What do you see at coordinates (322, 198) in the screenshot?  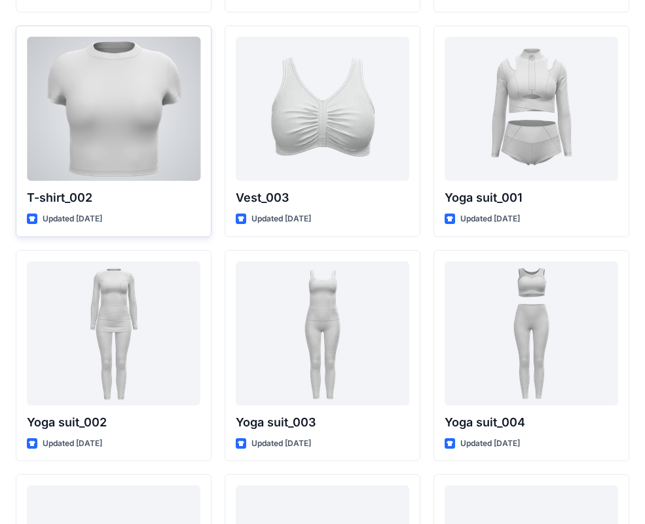 I see `p: Vest_003` at bounding box center [322, 198].